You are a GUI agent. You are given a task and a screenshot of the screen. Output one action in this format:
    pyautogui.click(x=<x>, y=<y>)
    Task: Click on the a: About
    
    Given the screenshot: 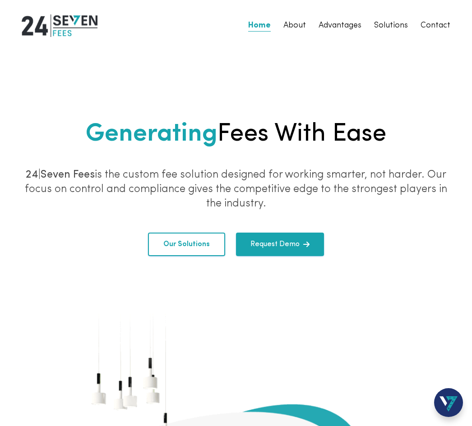 What is the action you would take?
    pyautogui.click(x=295, y=26)
    